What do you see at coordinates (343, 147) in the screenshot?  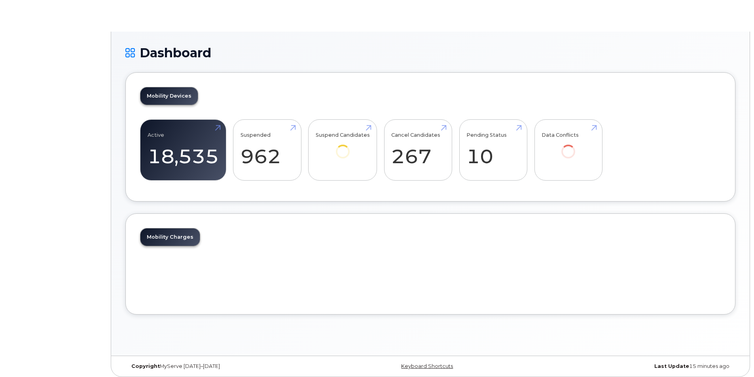 I see `a: Suspend Candidates` at bounding box center [343, 147].